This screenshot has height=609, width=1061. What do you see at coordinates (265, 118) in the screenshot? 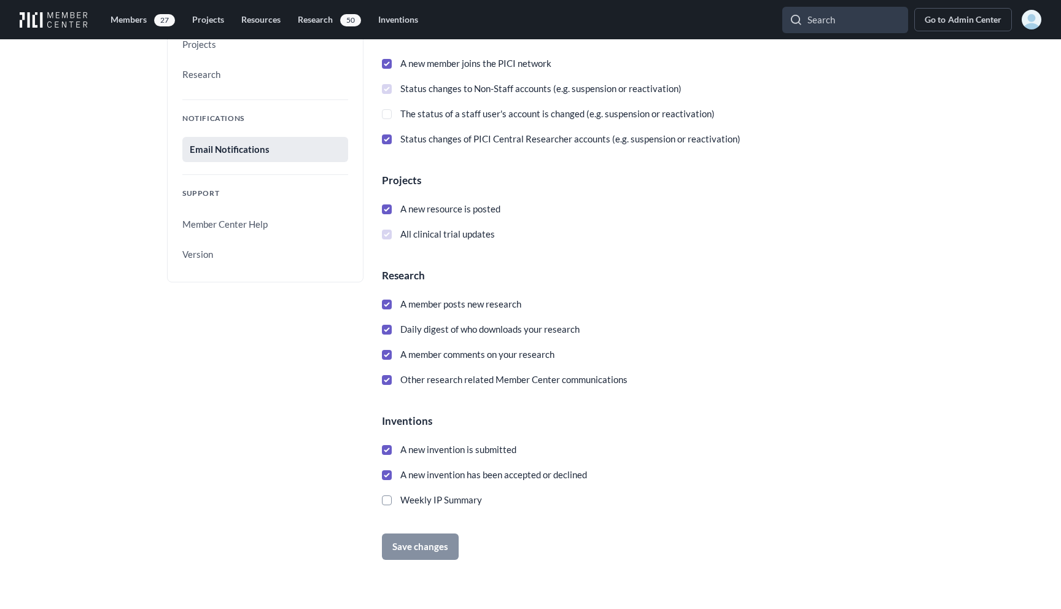
I see `h3: Notifications` at bounding box center [265, 118].